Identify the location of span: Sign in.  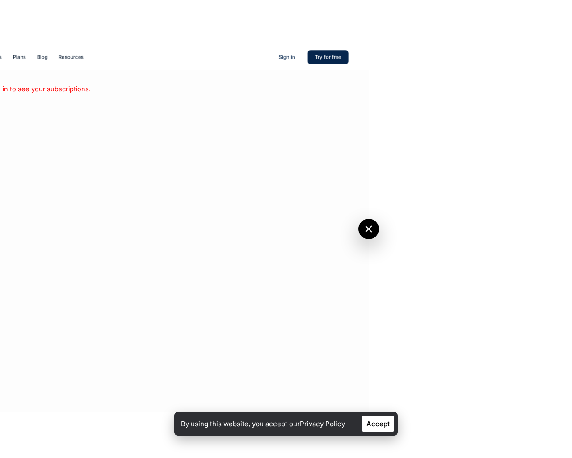
(287, 57).